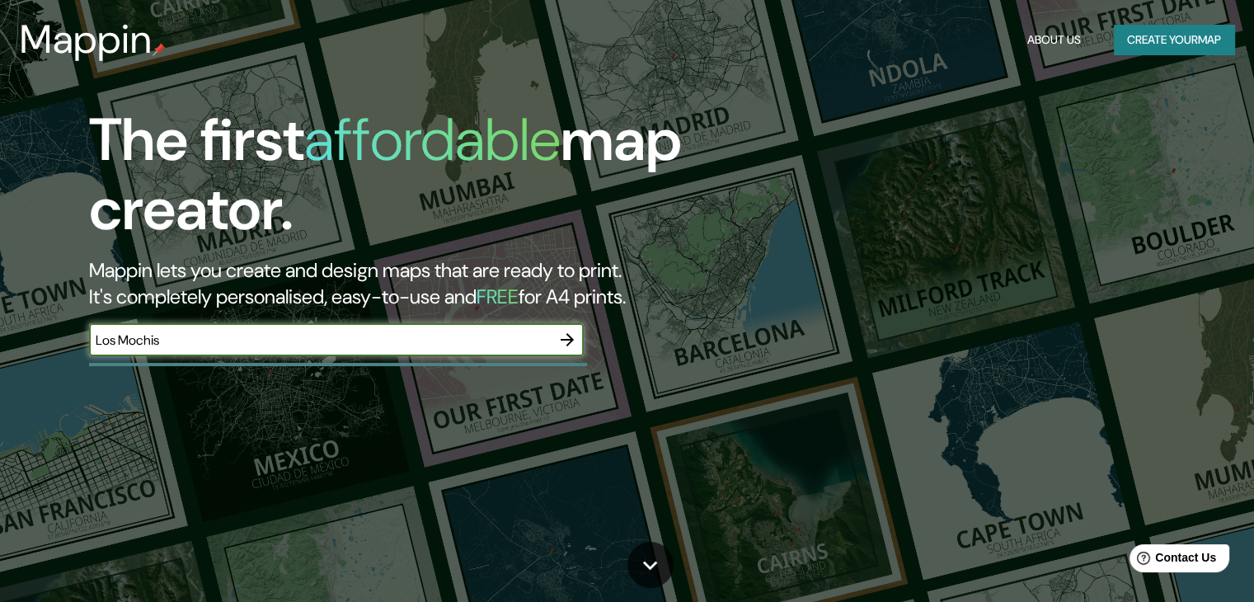  Describe the element at coordinates (1053, 40) in the screenshot. I see `button: About Us` at that location.